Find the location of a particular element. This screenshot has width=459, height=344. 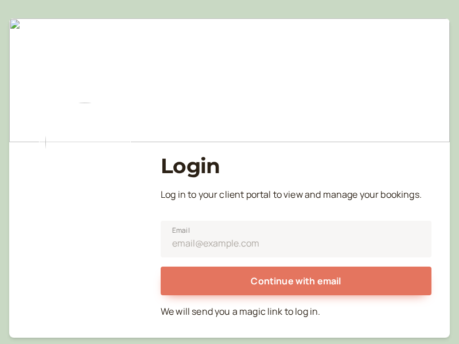

h1: Login is located at coordinates (296, 166).